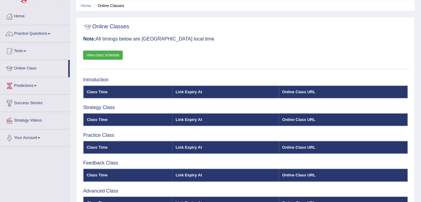 This screenshot has width=421, height=202. What do you see at coordinates (246, 191) in the screenshot?
I see `h3: Advanced Class` at bounding box center [246, 191].